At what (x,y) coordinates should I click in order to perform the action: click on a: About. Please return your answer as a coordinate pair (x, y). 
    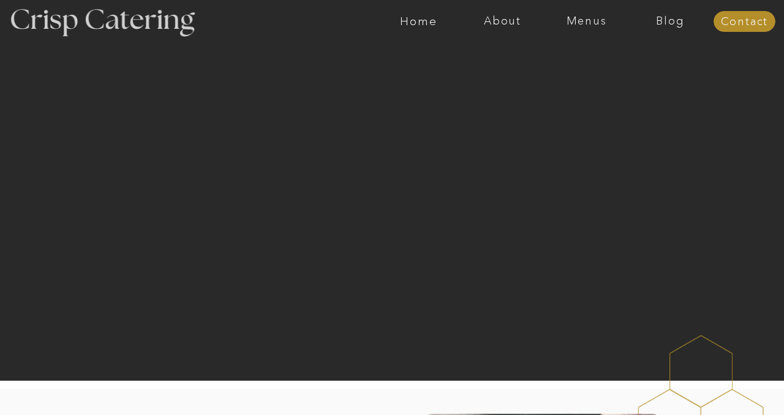
    Looking at the image, I should click on (502, 21).